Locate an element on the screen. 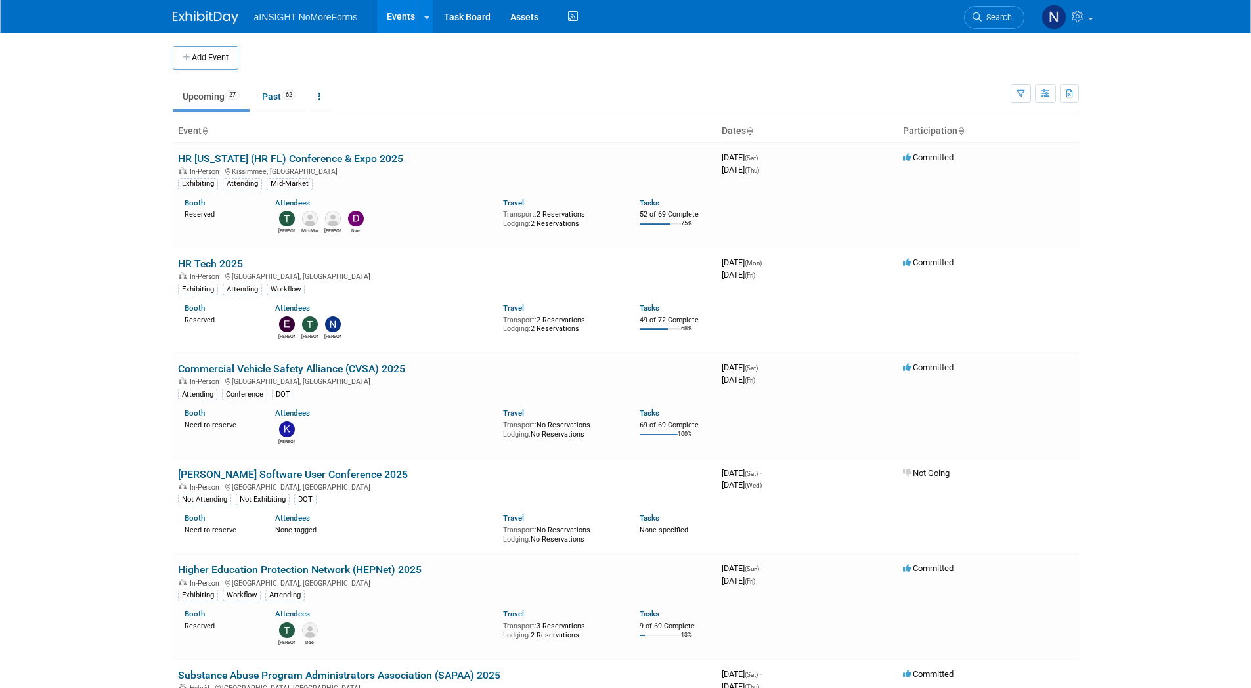  div: Eric Guimond is located at coordinates (286, 336).